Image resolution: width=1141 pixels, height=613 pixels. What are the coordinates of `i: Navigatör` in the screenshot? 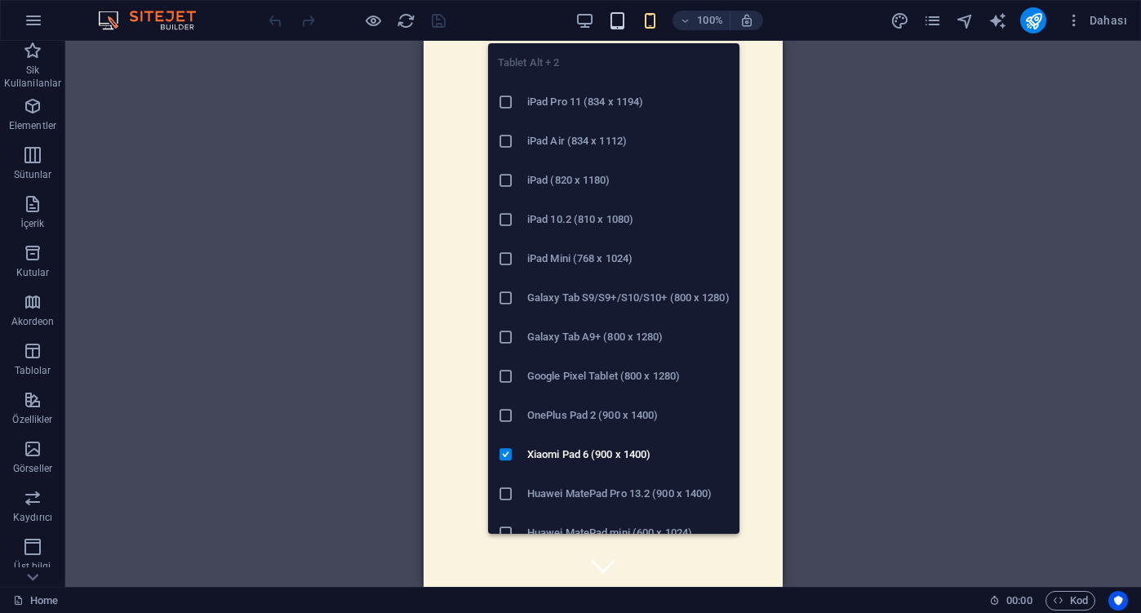 It's located at (964, 20).